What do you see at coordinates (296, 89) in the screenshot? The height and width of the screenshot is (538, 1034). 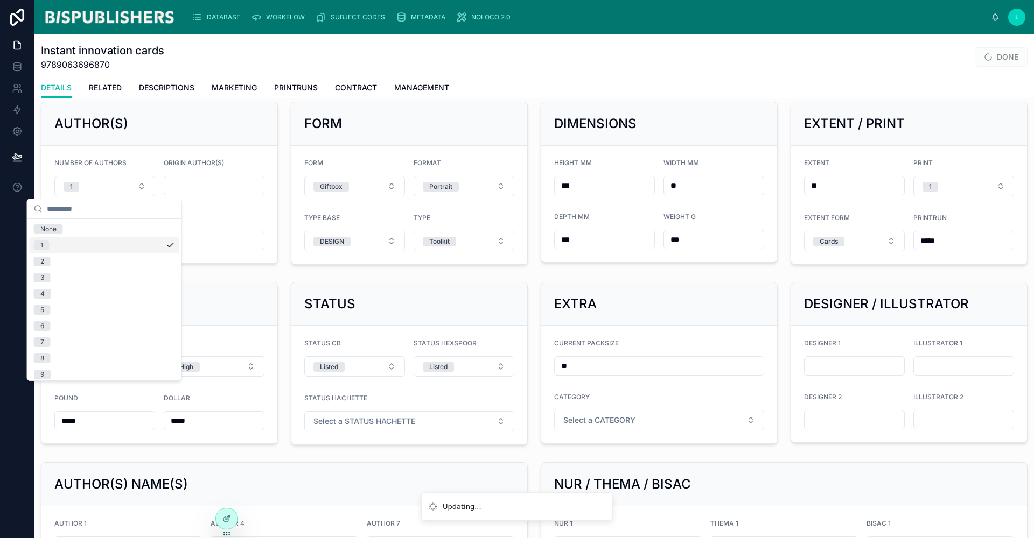 I see `a: PRINTRUNS` at bounding box center [296, 89].